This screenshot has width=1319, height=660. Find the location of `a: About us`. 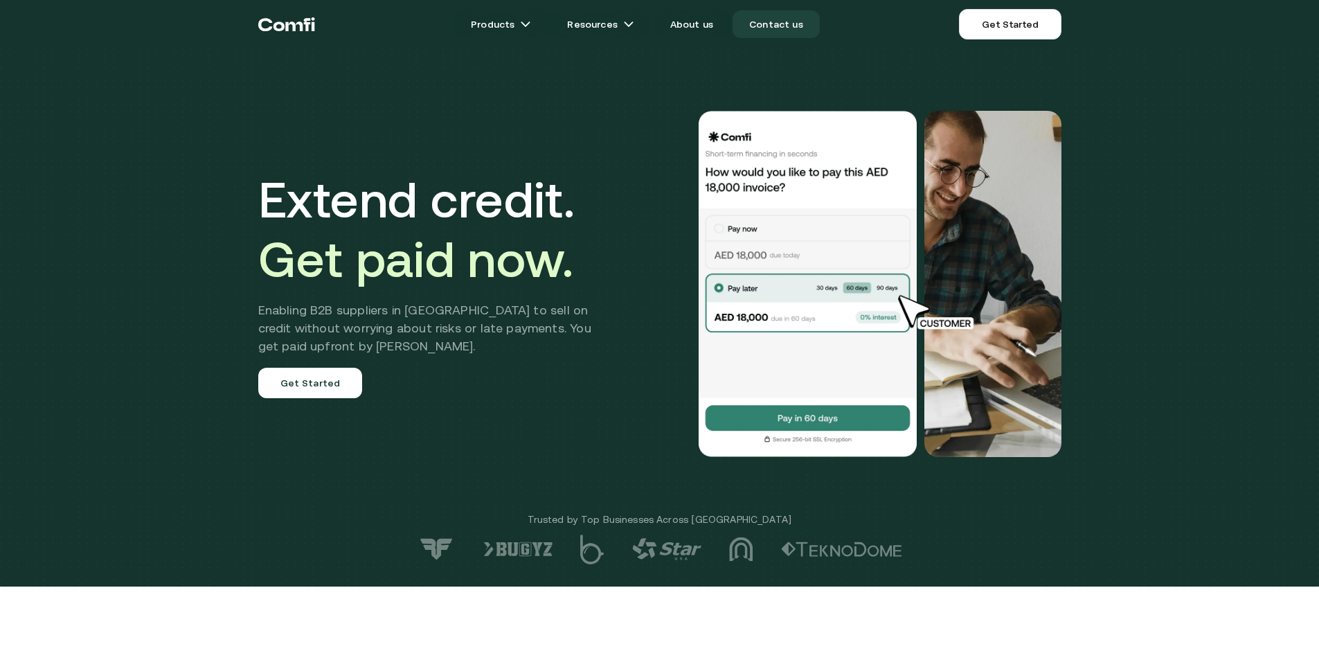

a: About us is located at coordinates (692, 24).